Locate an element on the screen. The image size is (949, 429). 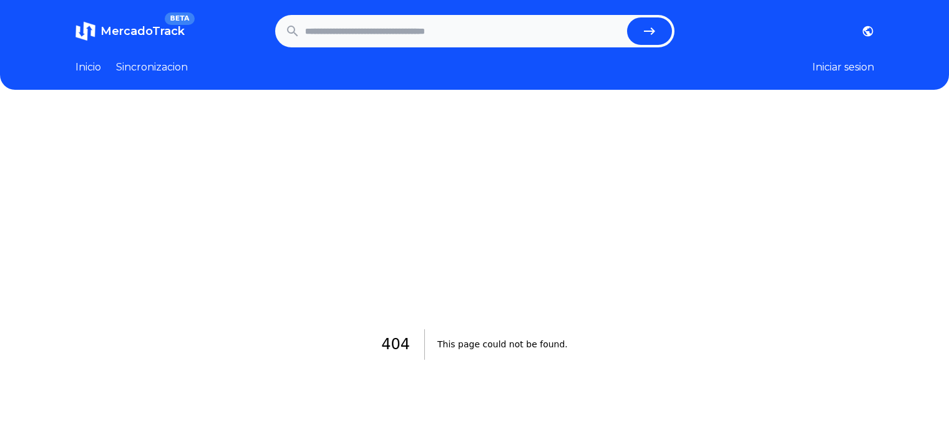
button: Iniciar sesion is located at coordinates (843, 67).